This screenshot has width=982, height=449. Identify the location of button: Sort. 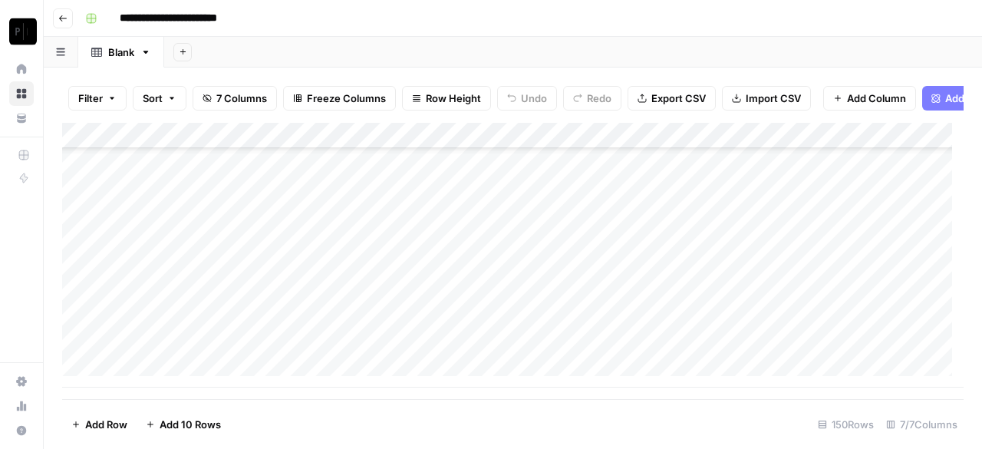
(160, 98).